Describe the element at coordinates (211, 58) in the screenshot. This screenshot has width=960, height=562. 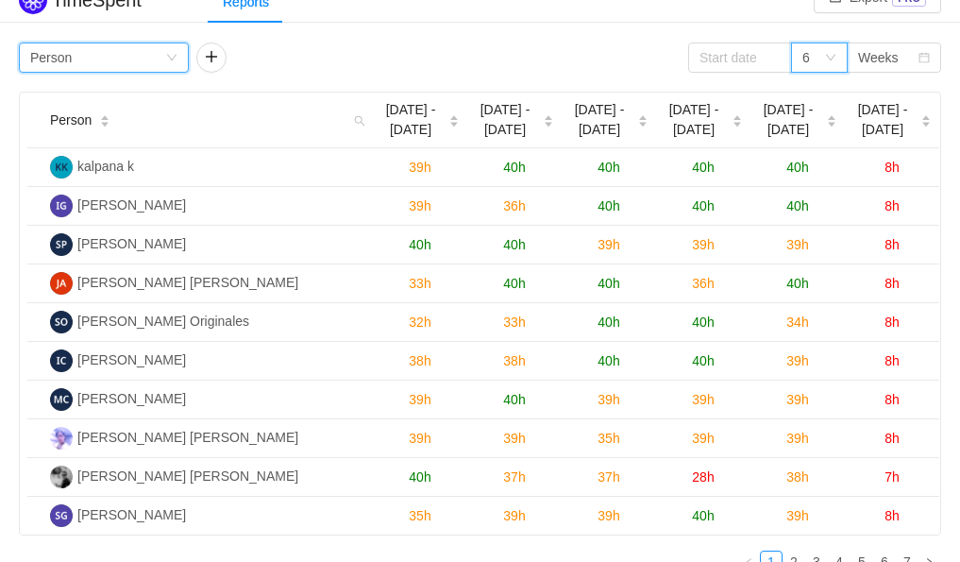
I see `button: icon: plus` at that location.